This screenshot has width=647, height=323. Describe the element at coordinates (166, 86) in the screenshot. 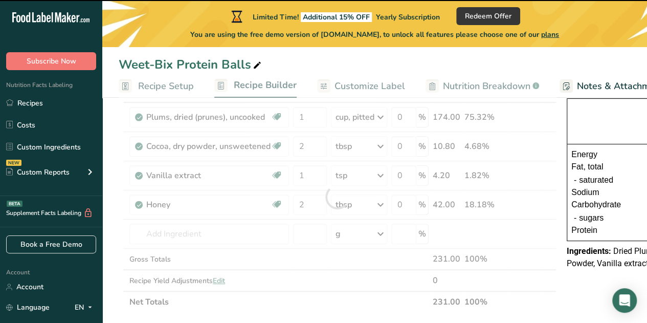

I see `span: Recipe Setup` at that location.